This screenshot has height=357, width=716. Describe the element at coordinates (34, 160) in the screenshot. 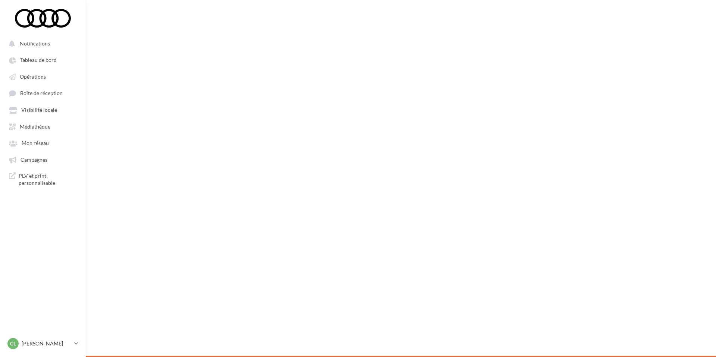

I see `span: Campagnes` at that location.